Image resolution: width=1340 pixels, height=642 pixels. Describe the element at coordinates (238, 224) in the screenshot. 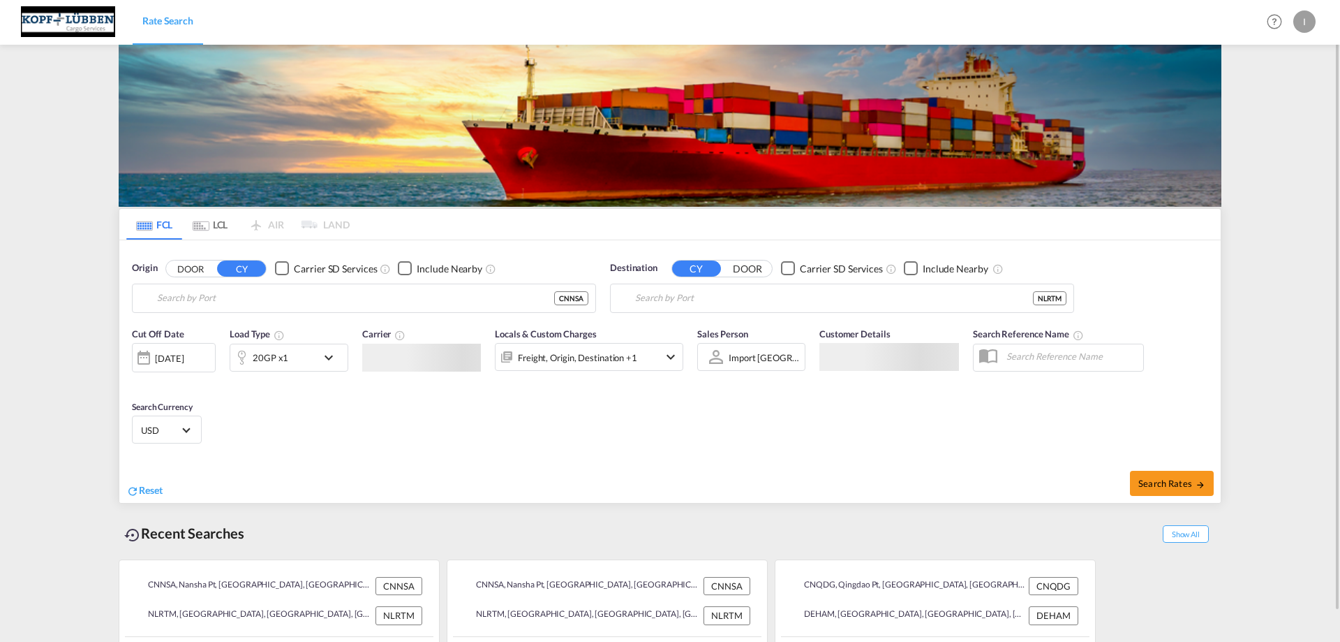

I see `md-pagination-wrapper: Use the left and right arrow keys to navigate between tabs` at that location.